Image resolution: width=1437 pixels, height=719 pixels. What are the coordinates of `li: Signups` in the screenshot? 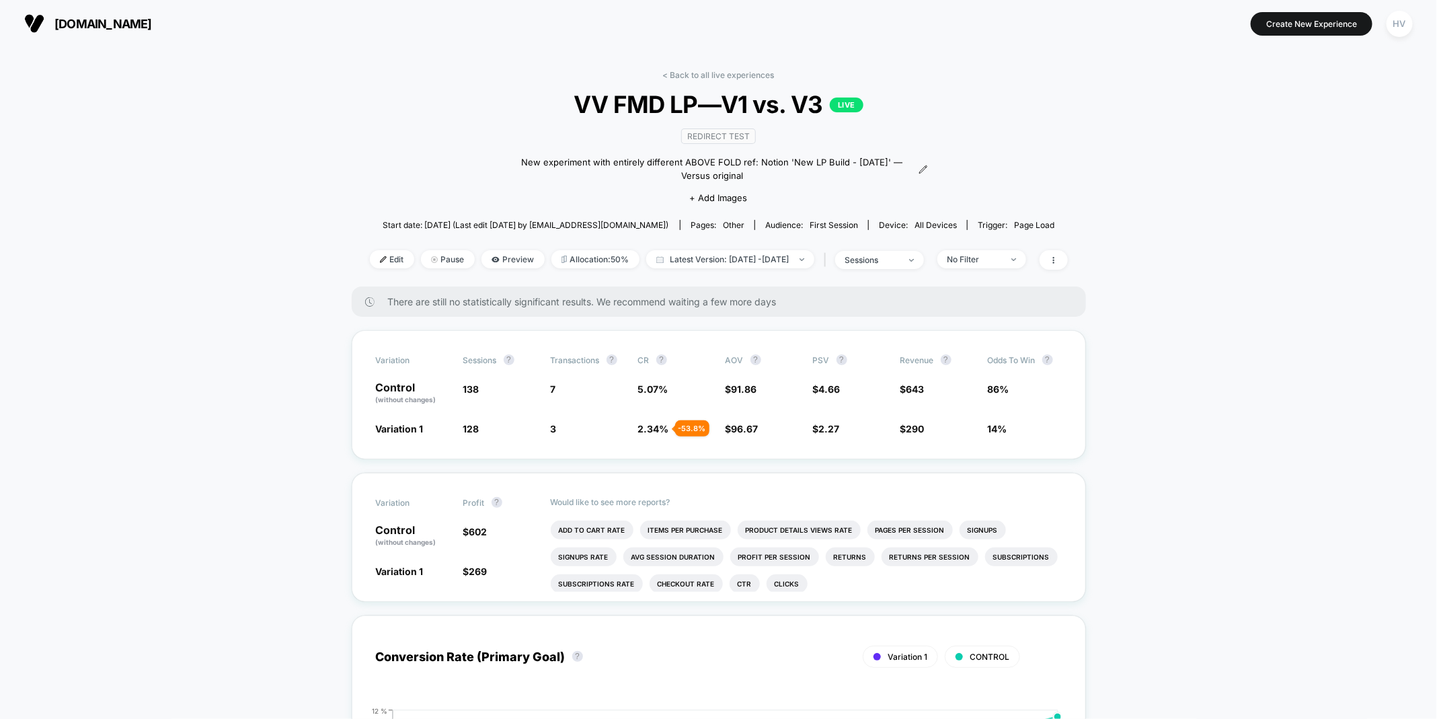 It's located at (982, 530).